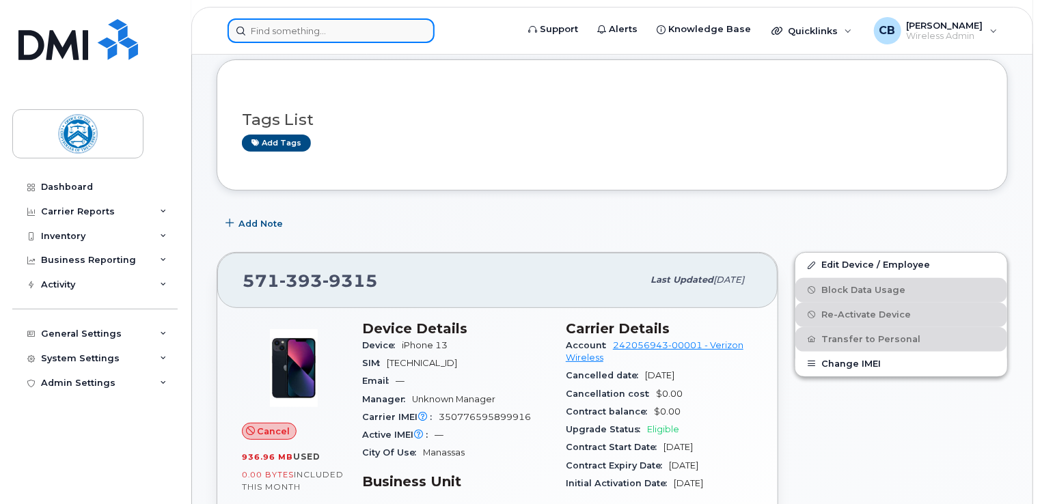  Describe the element at coordinates (267, 457) in the screenshot. I see `span: 936.96 MB` at that location.